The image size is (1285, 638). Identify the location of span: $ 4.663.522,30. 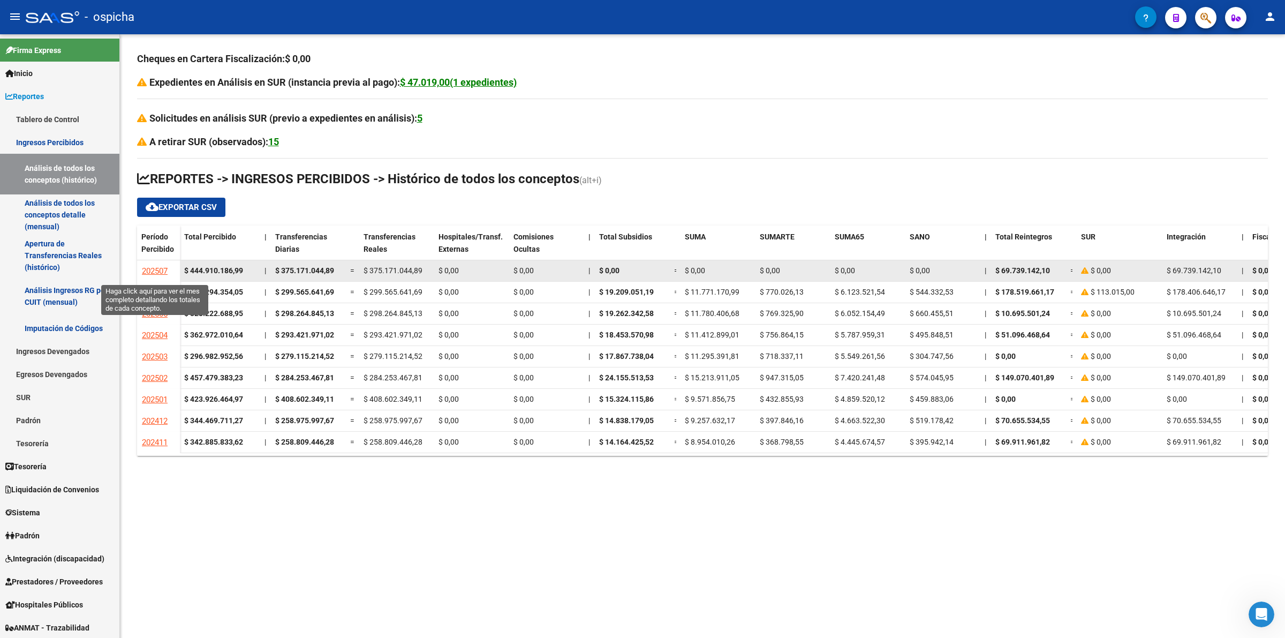
(860, 420).